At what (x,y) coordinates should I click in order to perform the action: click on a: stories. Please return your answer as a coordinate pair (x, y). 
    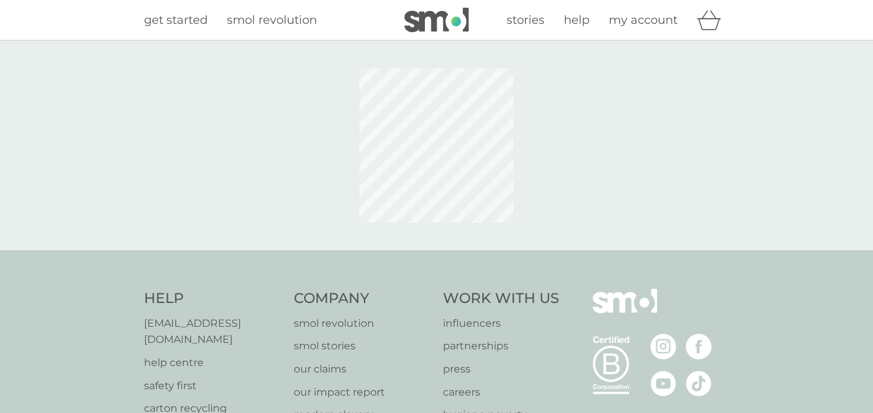
    Looking at the image, I should click on (525, 20).